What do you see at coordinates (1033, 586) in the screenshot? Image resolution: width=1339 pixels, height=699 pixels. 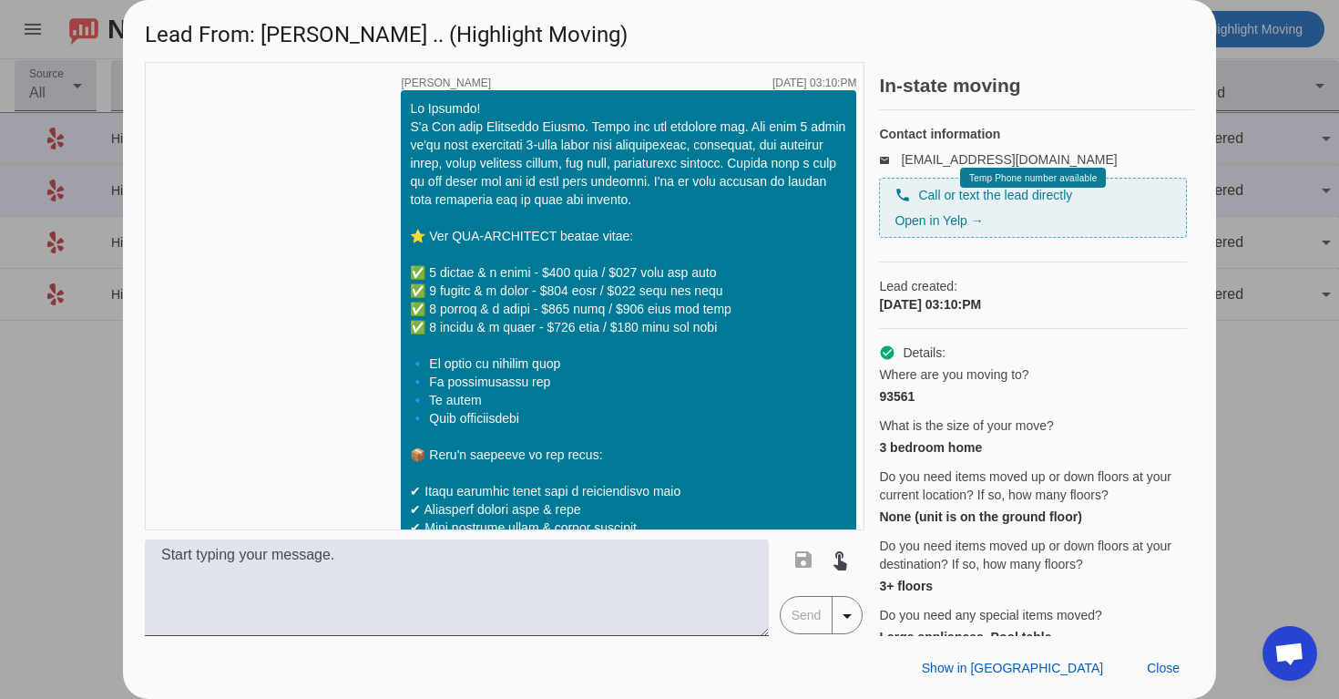 I see `div: 3+ floors` at bounding box center [1033, 586].